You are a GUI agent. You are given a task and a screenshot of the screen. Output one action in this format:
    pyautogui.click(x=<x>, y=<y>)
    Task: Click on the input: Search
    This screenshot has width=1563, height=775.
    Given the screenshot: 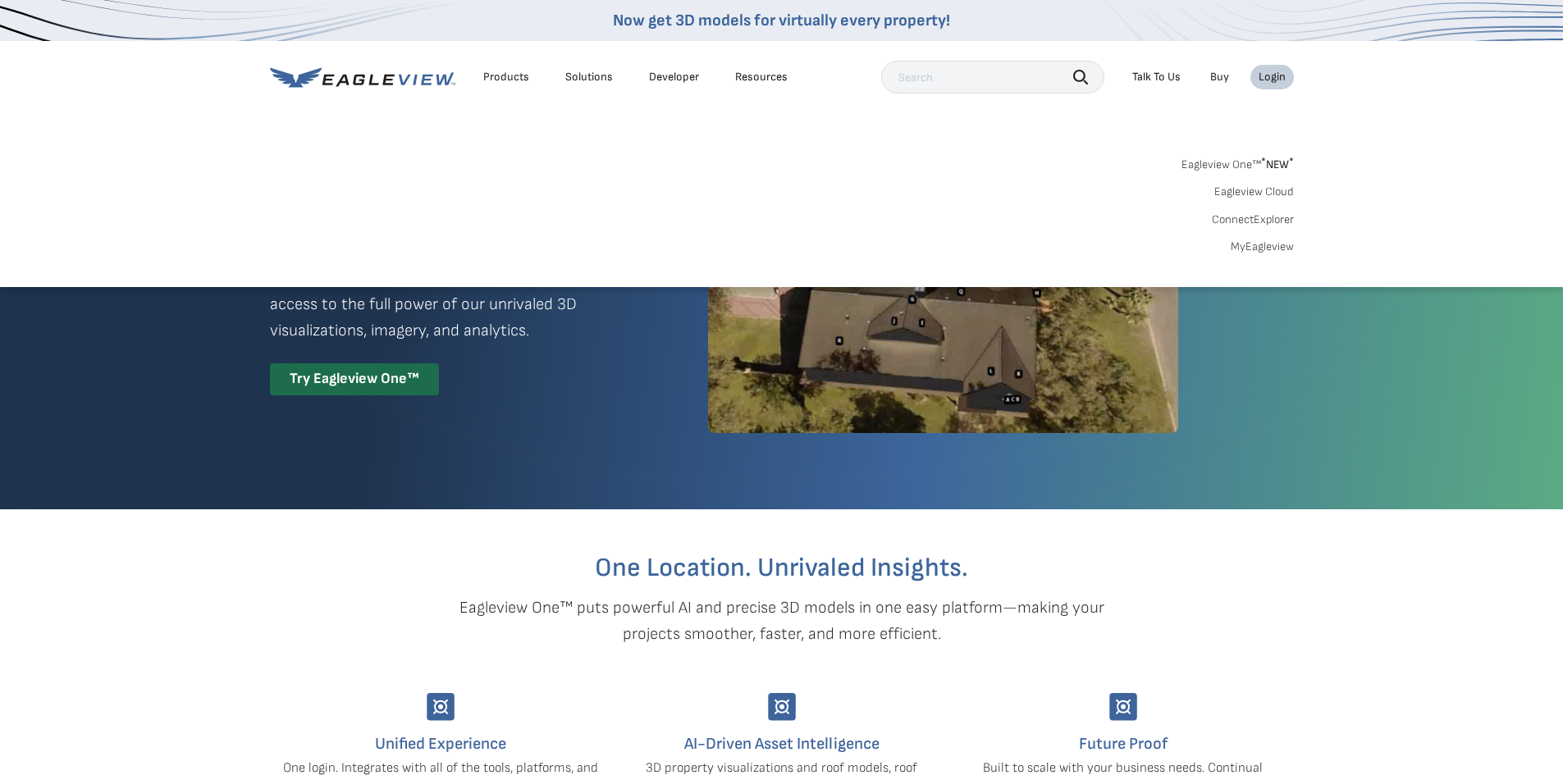 What is the action you would take?
    pyautogui.click(x=993, y=77)
    